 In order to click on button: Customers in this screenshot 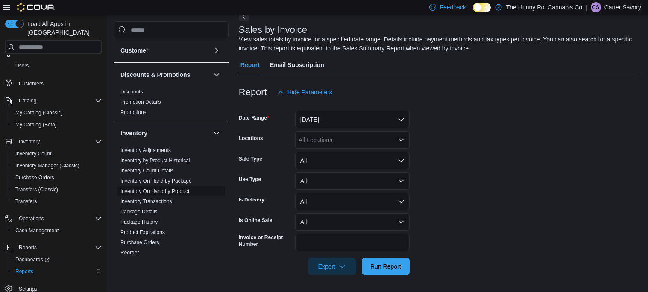, I will do `click(53, 83)`.